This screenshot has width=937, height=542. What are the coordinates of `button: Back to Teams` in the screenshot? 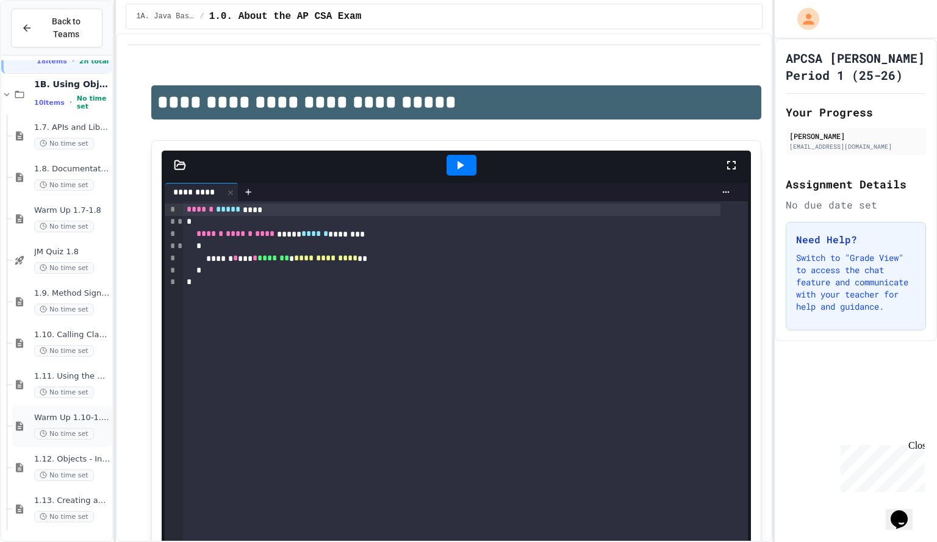 It's located at (57, 28).